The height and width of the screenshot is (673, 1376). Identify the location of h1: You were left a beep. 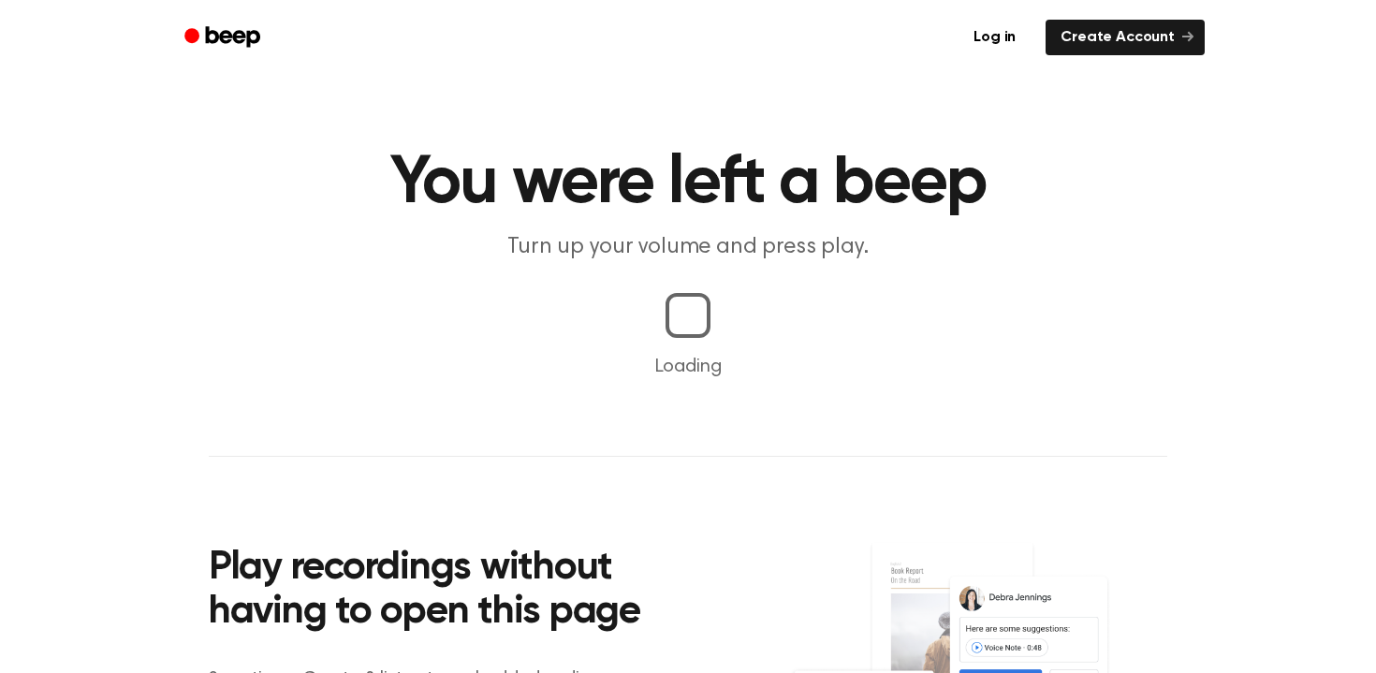
(688, 183).